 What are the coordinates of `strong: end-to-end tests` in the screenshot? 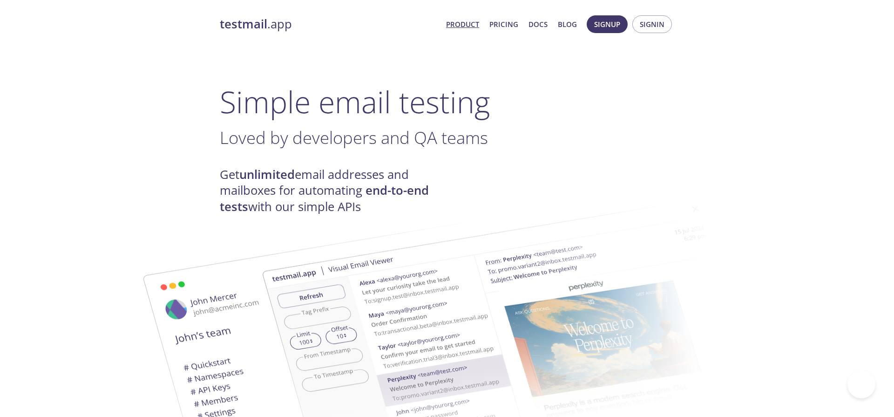 It's located at (324, 198).